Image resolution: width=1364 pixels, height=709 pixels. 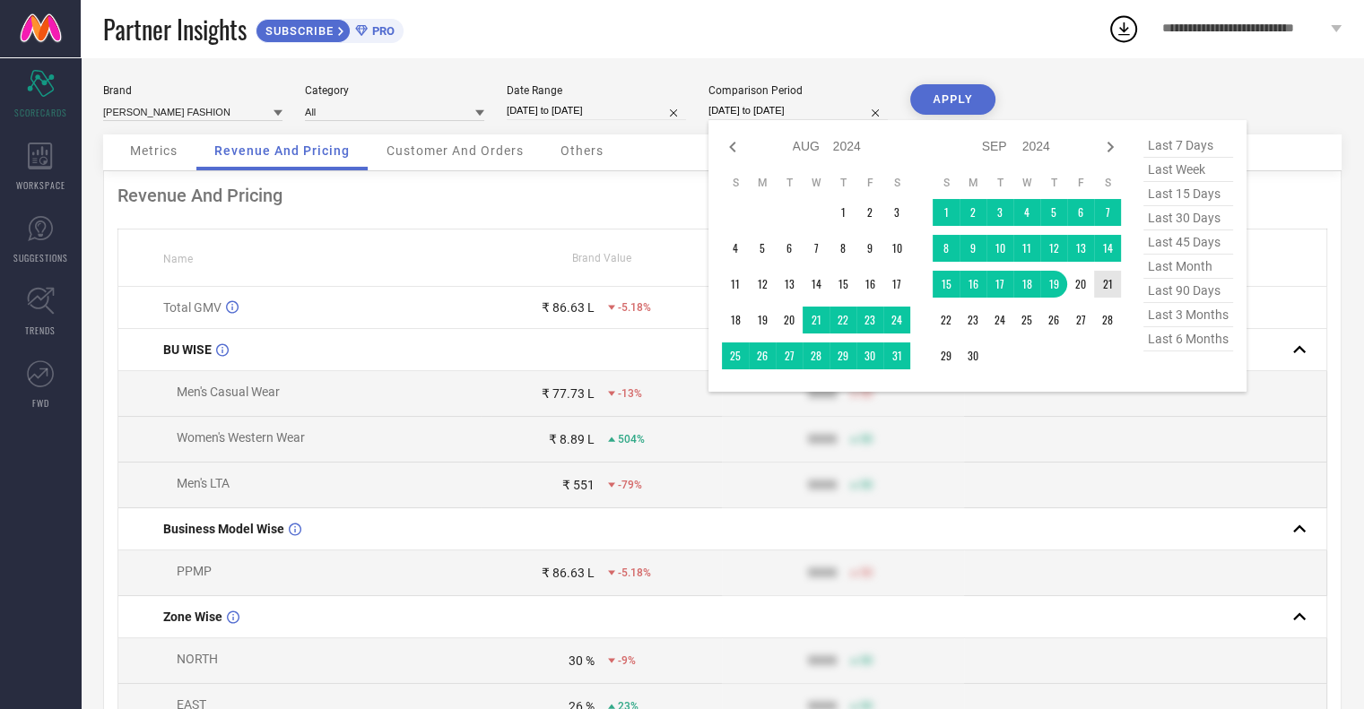 I want to click on th: Thursday, so click(x=1054, y=183).